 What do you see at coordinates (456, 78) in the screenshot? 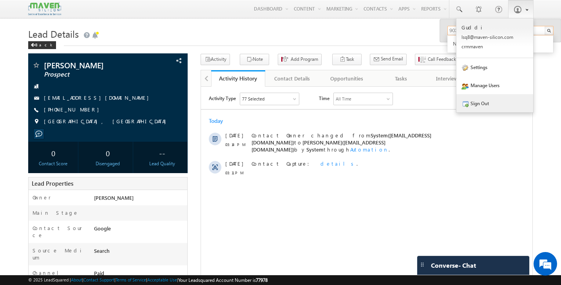
I see `a: Interview Status` at bounding box center [456, 78].